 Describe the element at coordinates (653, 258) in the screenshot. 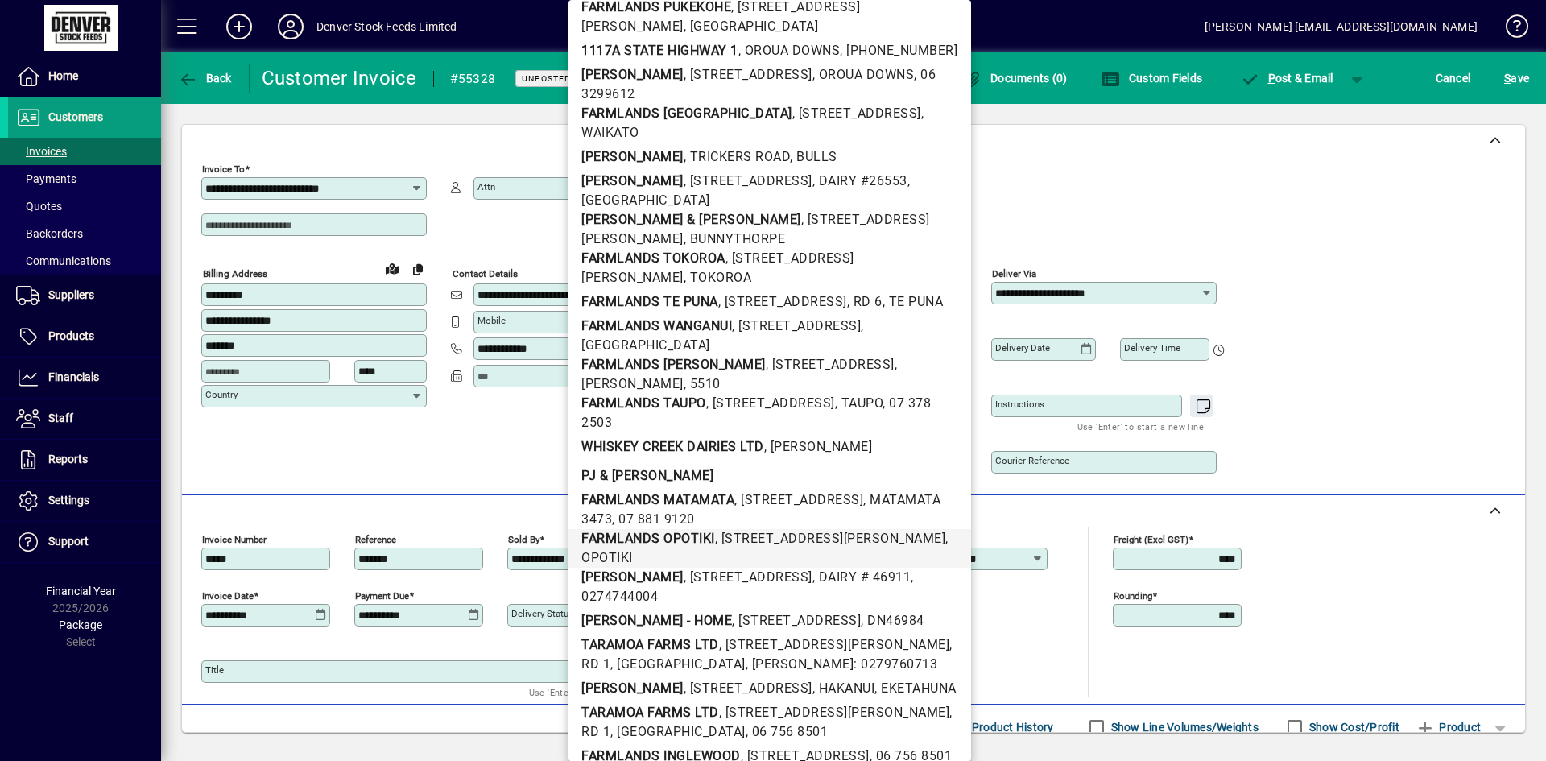

I see `b: FARMLANDS TOKOROA` at that location.